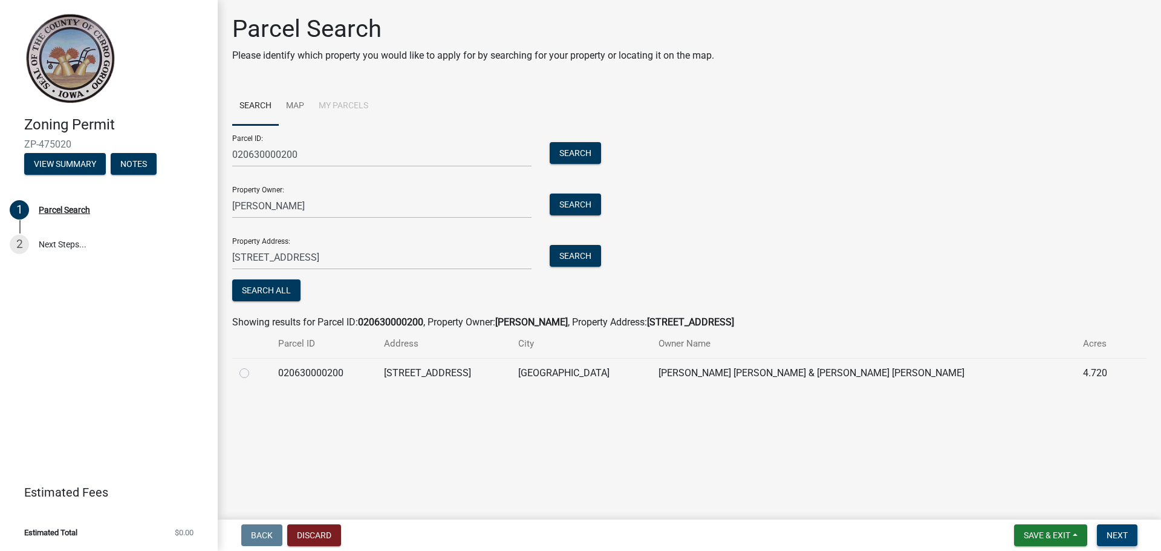 The height and width of the screenshot is (551, 1161). I want to click on button: Search All, so click(266, 290).